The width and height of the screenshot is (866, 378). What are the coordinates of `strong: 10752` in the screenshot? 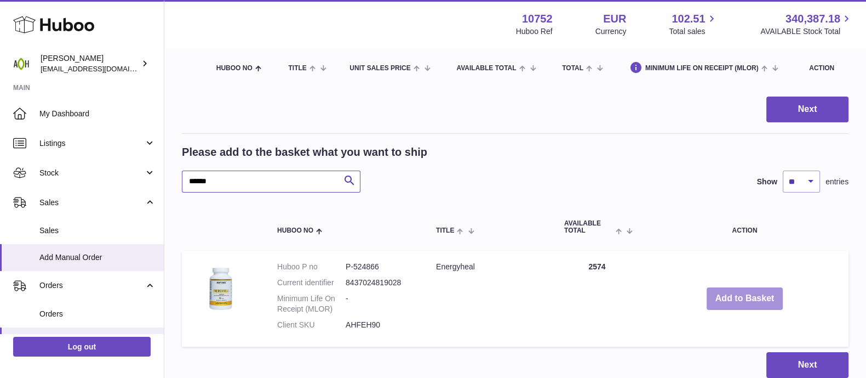 It's located at (538, 19).